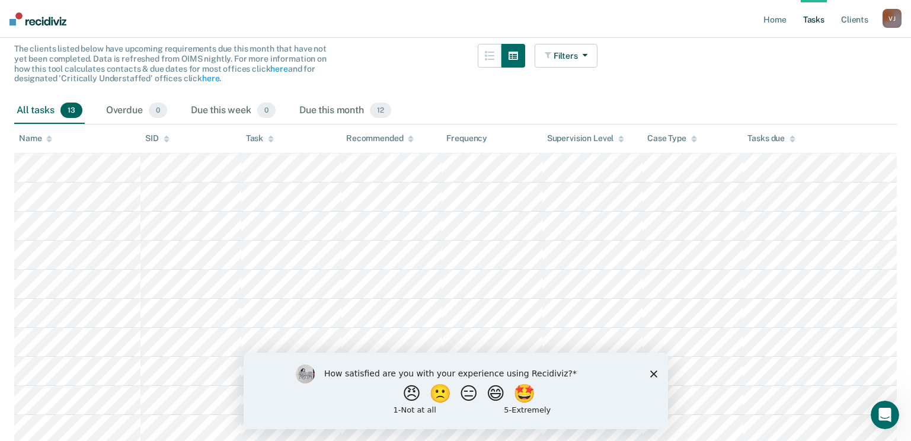 This screenshot has height=441, width=911. I want to click on div: V J, so click(892, 18).